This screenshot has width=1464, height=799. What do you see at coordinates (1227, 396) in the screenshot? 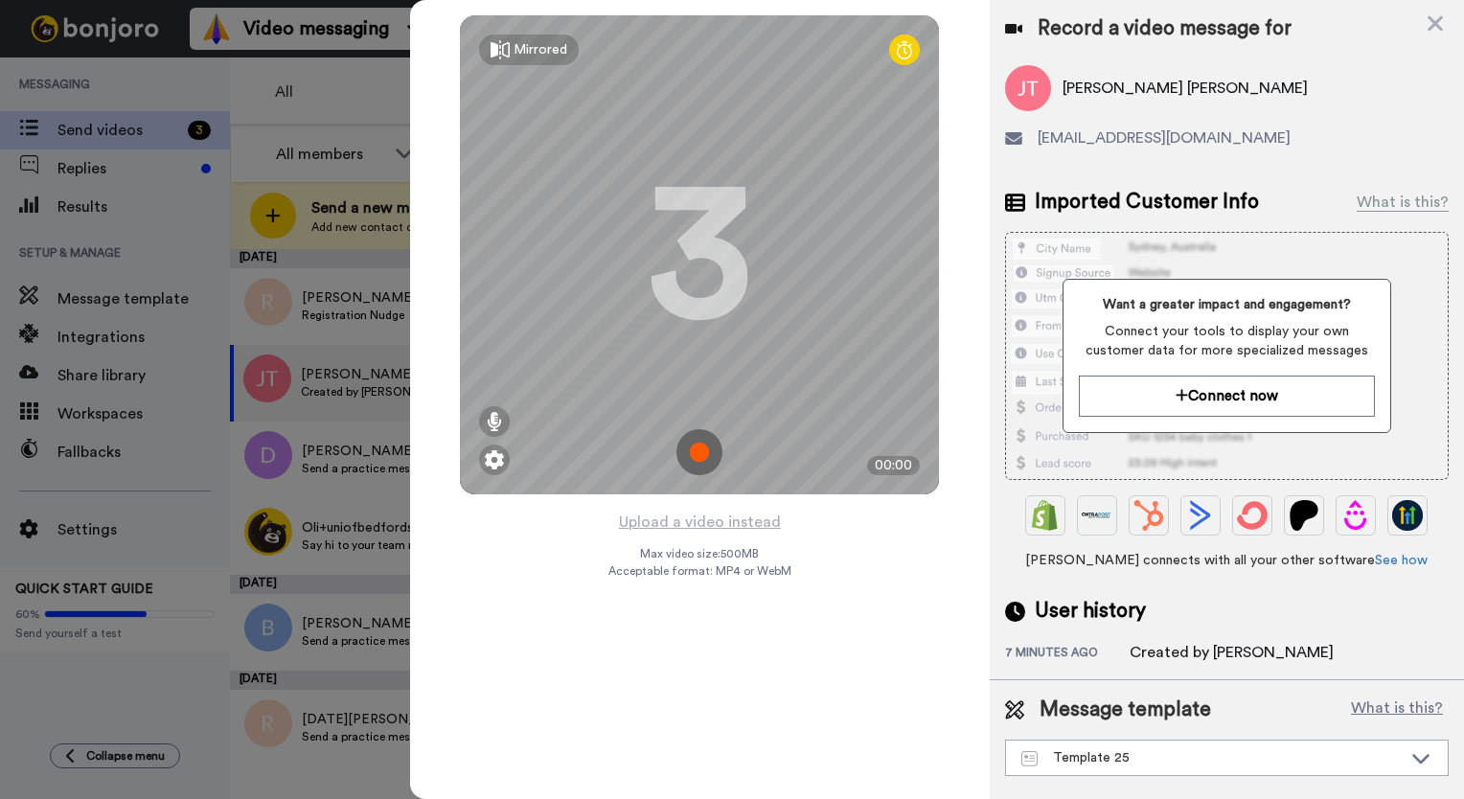
I see `a: Connect now` at bounding box center [1227, 396].